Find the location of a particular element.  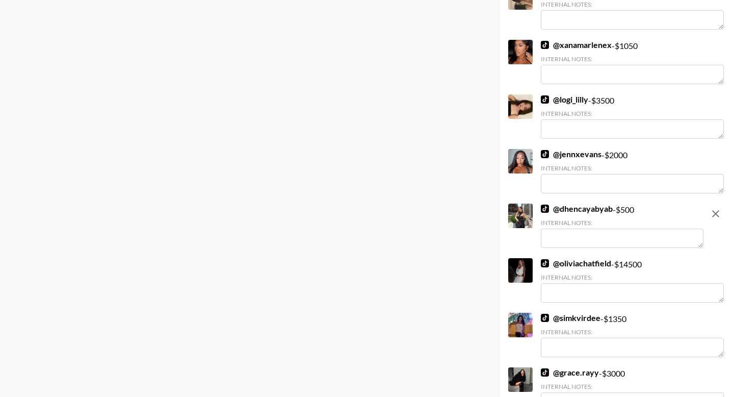

a: @simkvirdee is located at coordinates (571, 318).